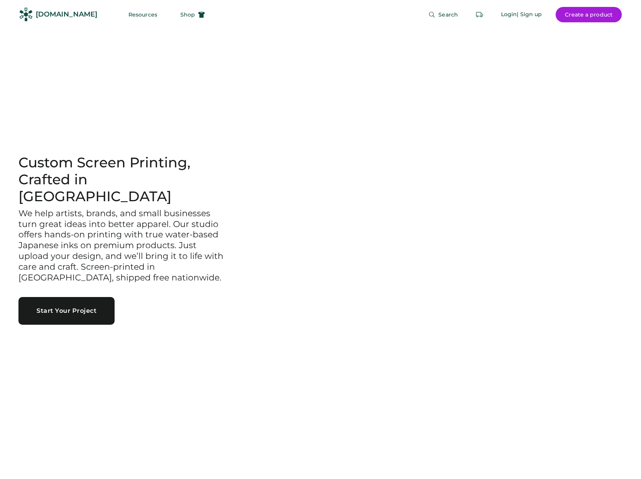 The height and width of the screenshot is (479, 641). What do you see at coordinates (479, 15) in the screenshot?
I see `button: Retrieve an order` at bounding box center [479, 15].